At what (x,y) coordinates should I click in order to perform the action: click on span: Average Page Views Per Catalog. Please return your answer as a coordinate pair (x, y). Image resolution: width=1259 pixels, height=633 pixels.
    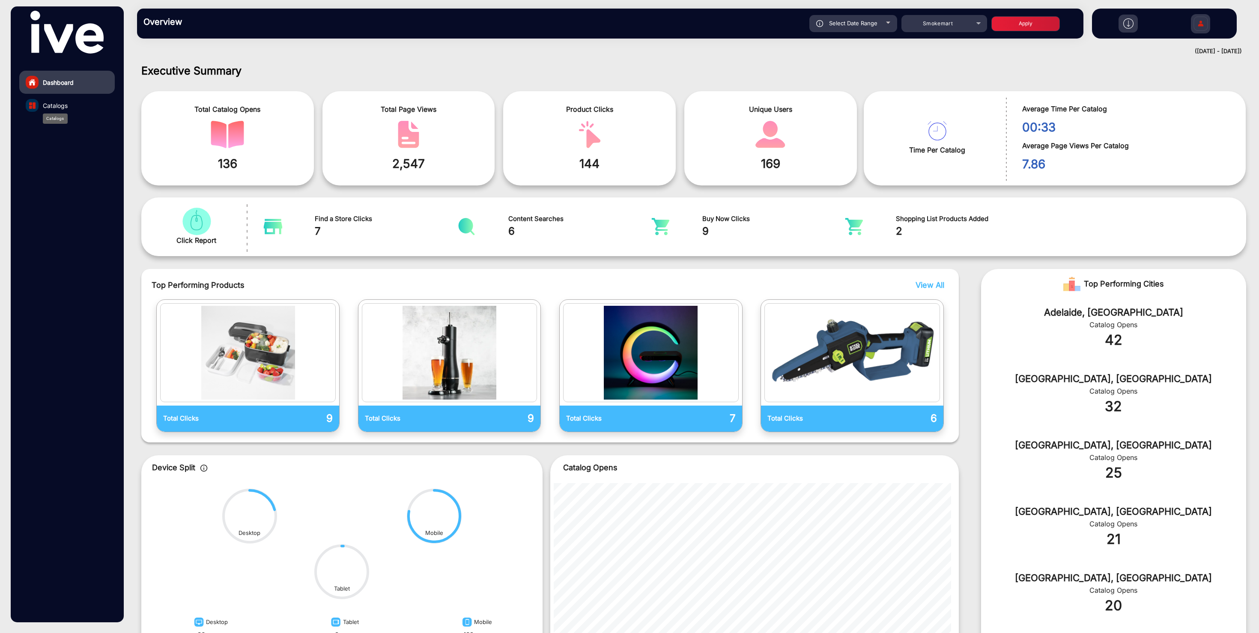
    Looking at the image, I should click on (1128, 146).